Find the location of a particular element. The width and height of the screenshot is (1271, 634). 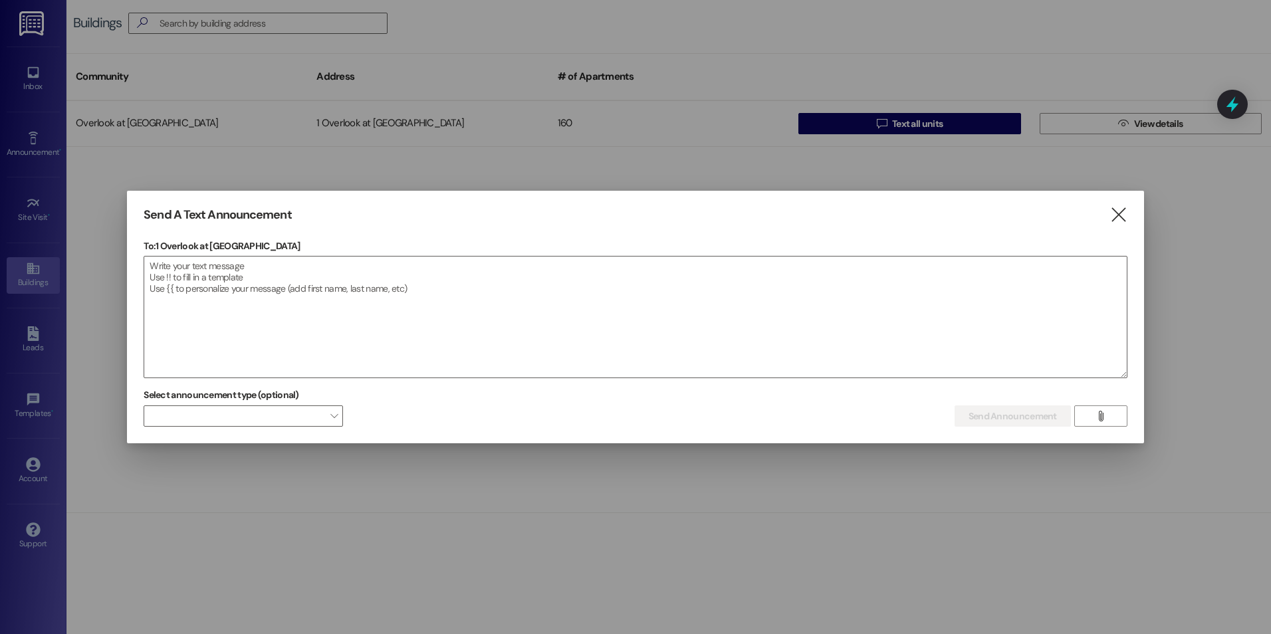

button: Send Announcement is located at coordinates (1013, 416).